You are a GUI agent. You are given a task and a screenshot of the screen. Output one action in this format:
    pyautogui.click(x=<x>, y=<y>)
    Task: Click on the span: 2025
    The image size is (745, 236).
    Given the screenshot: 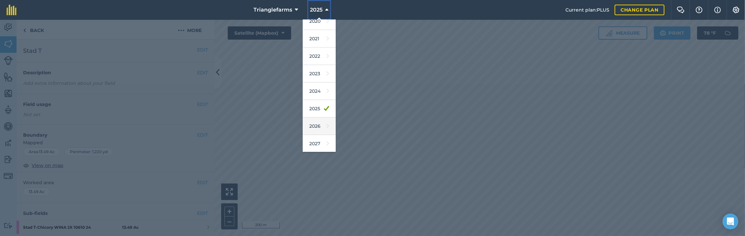 What is the action you would take?
    pyautogui.click(x=316, y=10)
    